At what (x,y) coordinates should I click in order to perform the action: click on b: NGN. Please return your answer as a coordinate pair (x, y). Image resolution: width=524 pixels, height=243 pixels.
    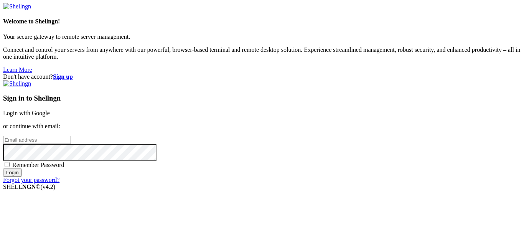
    Looking at the image, I should click on (29, 187).